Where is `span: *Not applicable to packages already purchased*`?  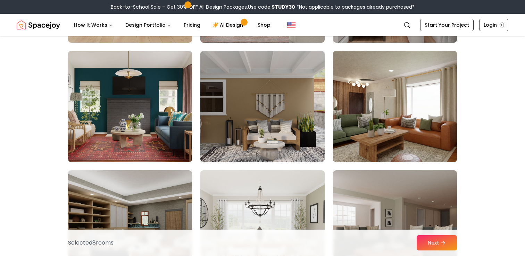 span: *Not applicable to packages already purchased* is located at coordinates (355, 7).